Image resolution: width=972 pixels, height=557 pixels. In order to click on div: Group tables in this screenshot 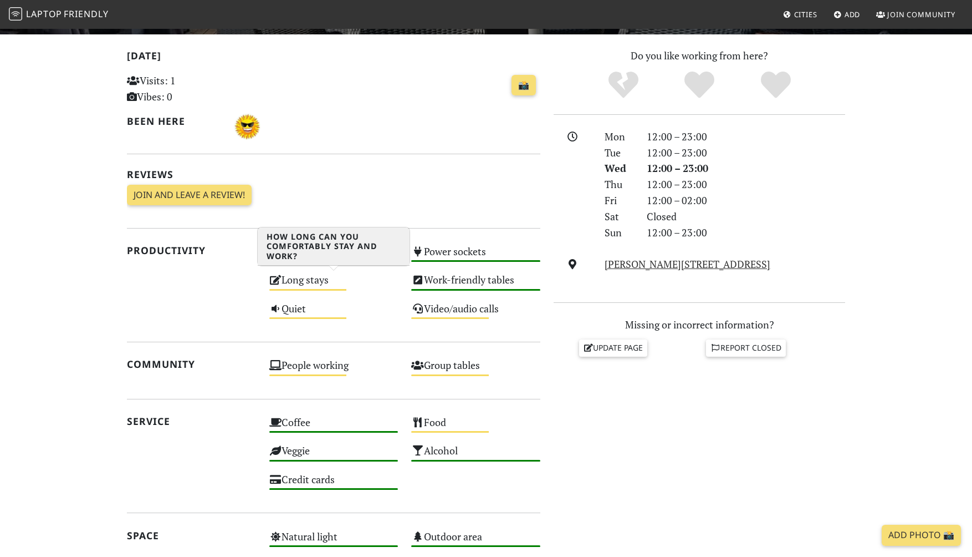, I will do `click(476, 370)`.